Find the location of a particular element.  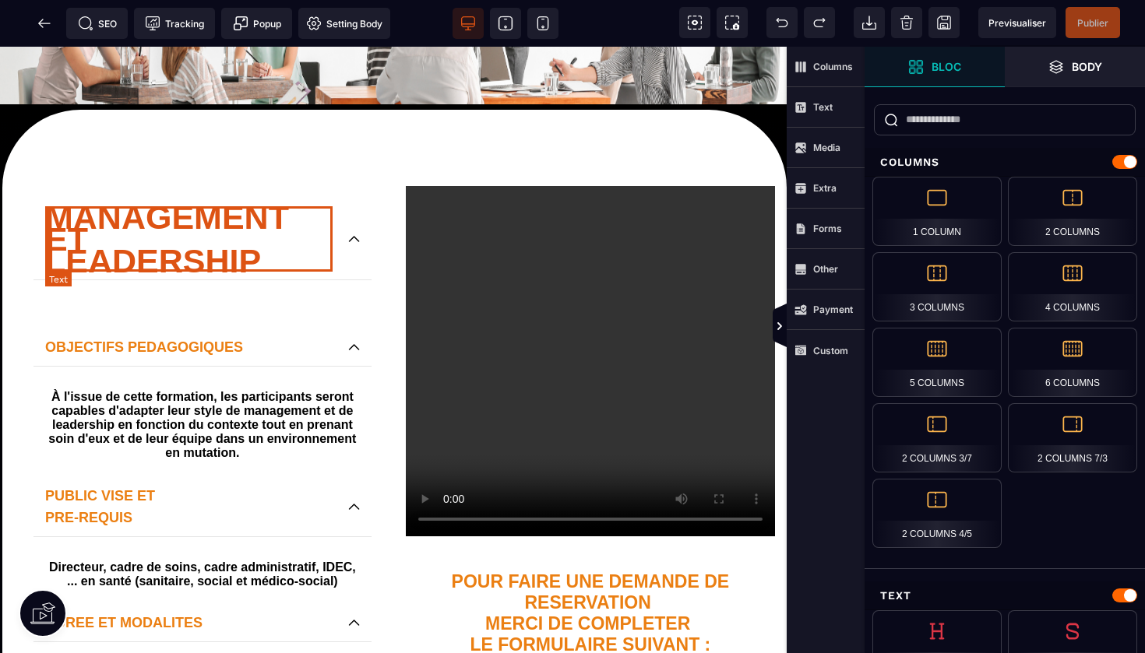

div: 1 Column is located at coordinates (937, 211).